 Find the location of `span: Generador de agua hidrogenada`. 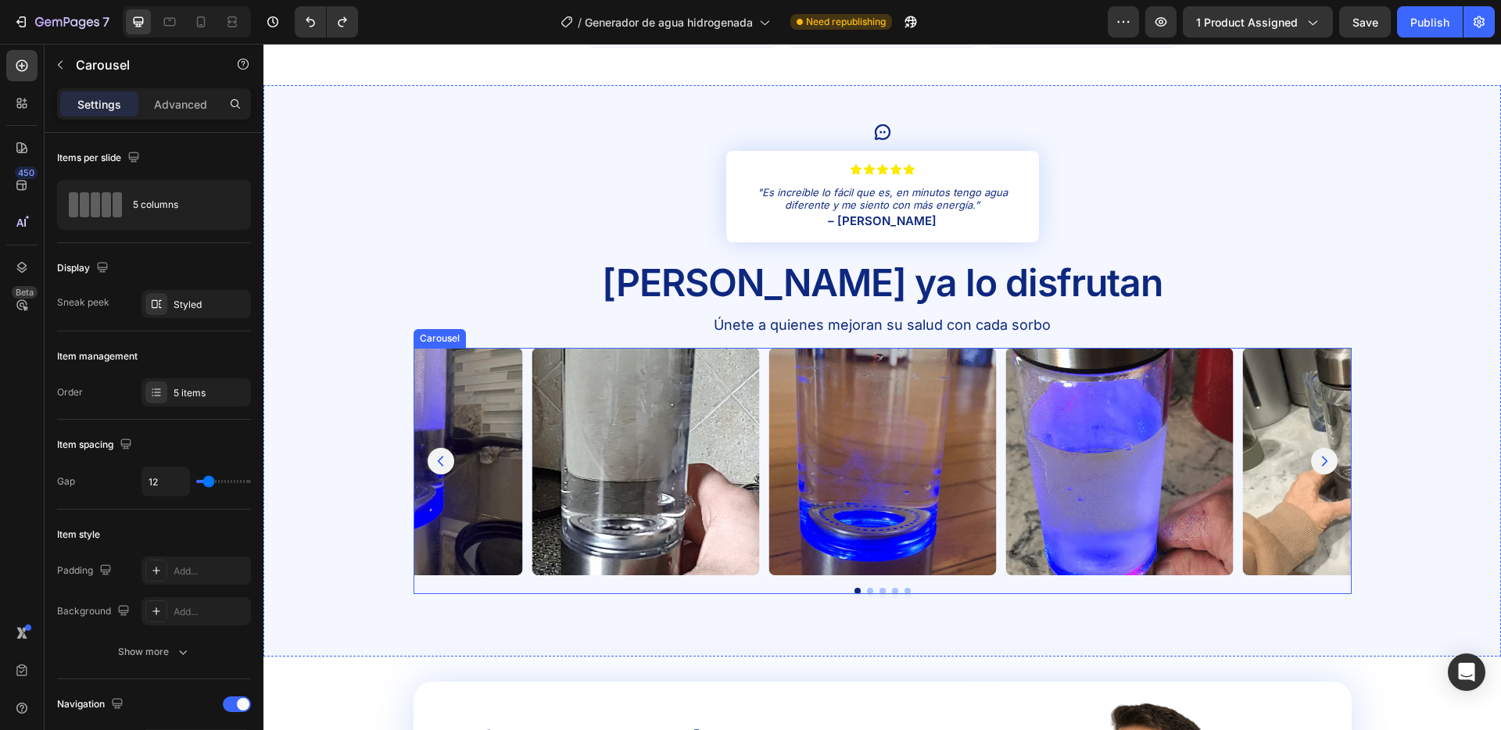

span: Generador de agua hidrogenada is located at coordinates (669, 22).